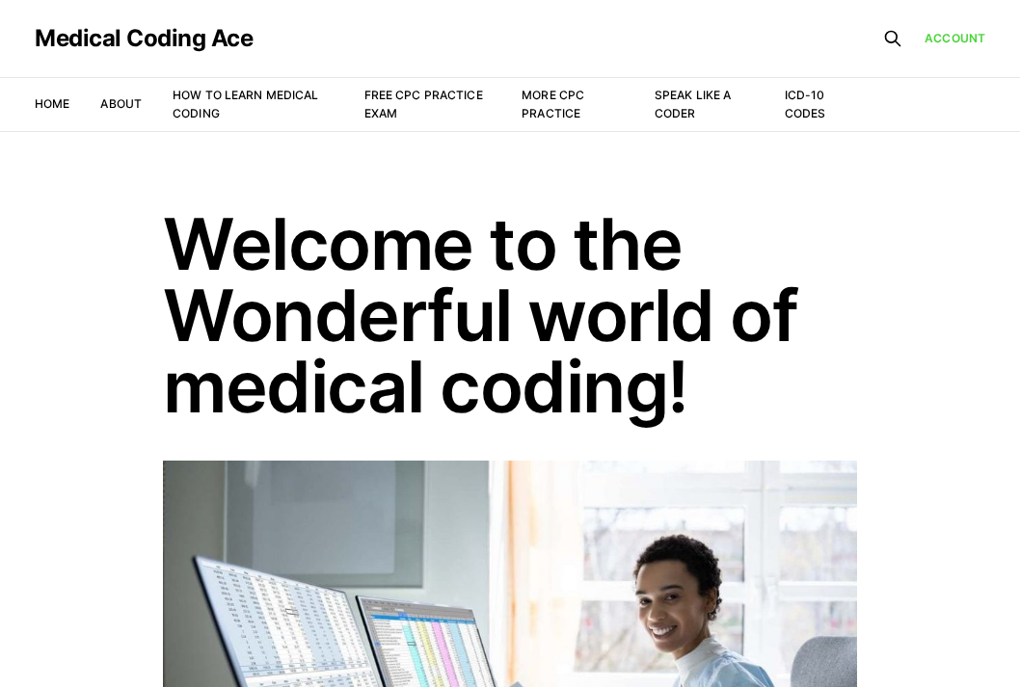  What do you see at coordinates (52, 103) in the screenshot?
I see `a: Home` at bounding box center [52, 103].